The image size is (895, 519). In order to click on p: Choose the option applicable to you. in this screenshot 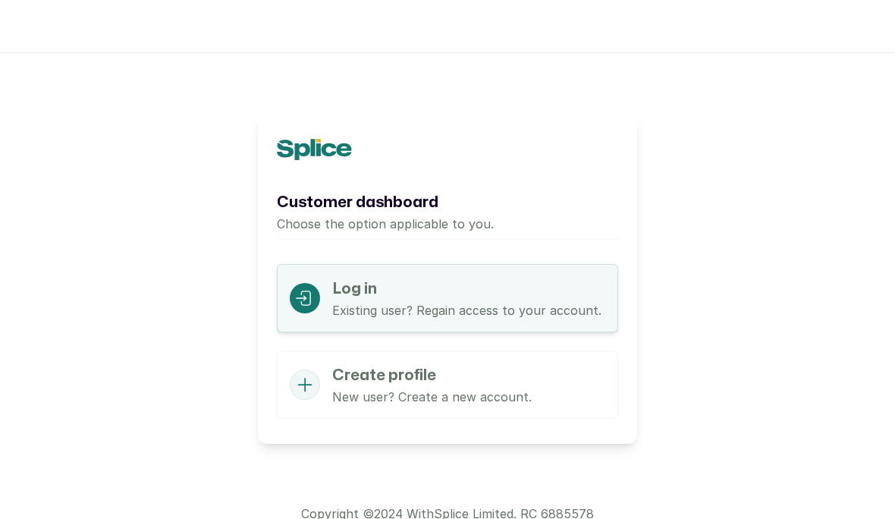, I will do `click(448, 224)`.